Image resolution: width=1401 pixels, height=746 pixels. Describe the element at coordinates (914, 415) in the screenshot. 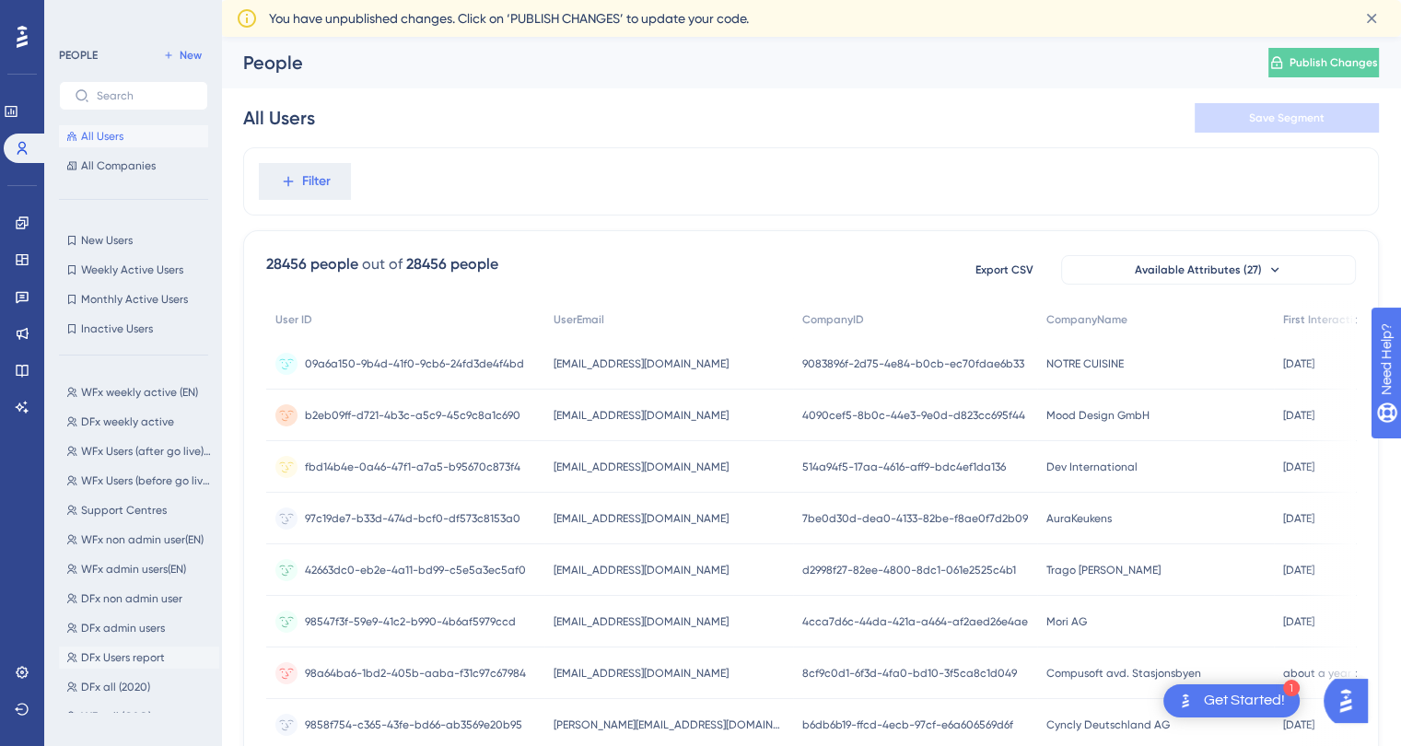

I see `span: 4090cef5-8b0c-44e3-9e0d-d823cc695f44` at that location.